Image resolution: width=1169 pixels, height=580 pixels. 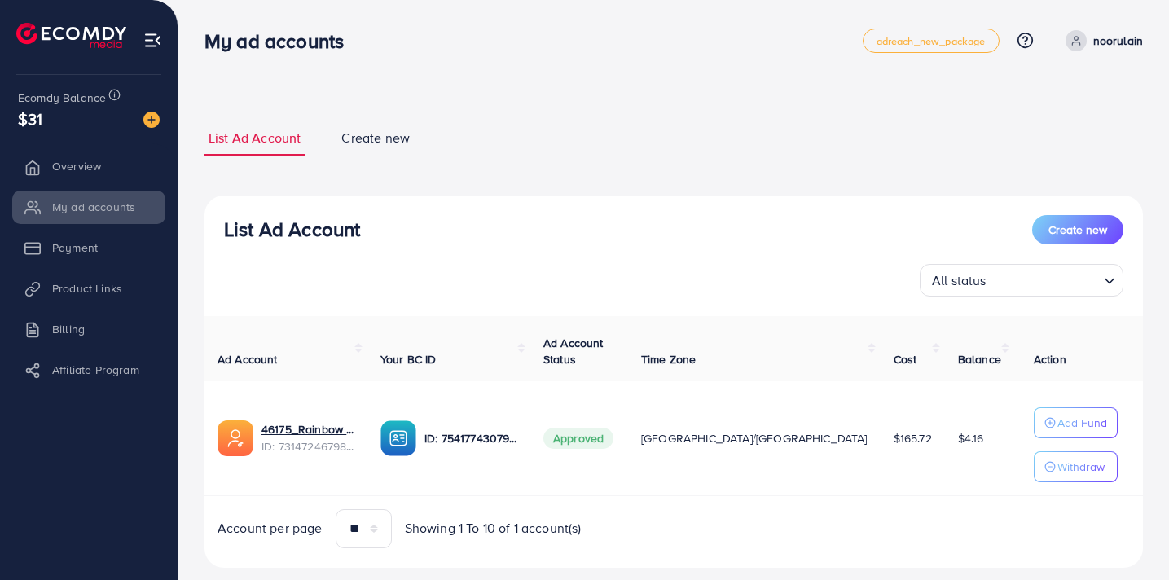 I want to click on span: Account per page, so click(x=270, y=528).